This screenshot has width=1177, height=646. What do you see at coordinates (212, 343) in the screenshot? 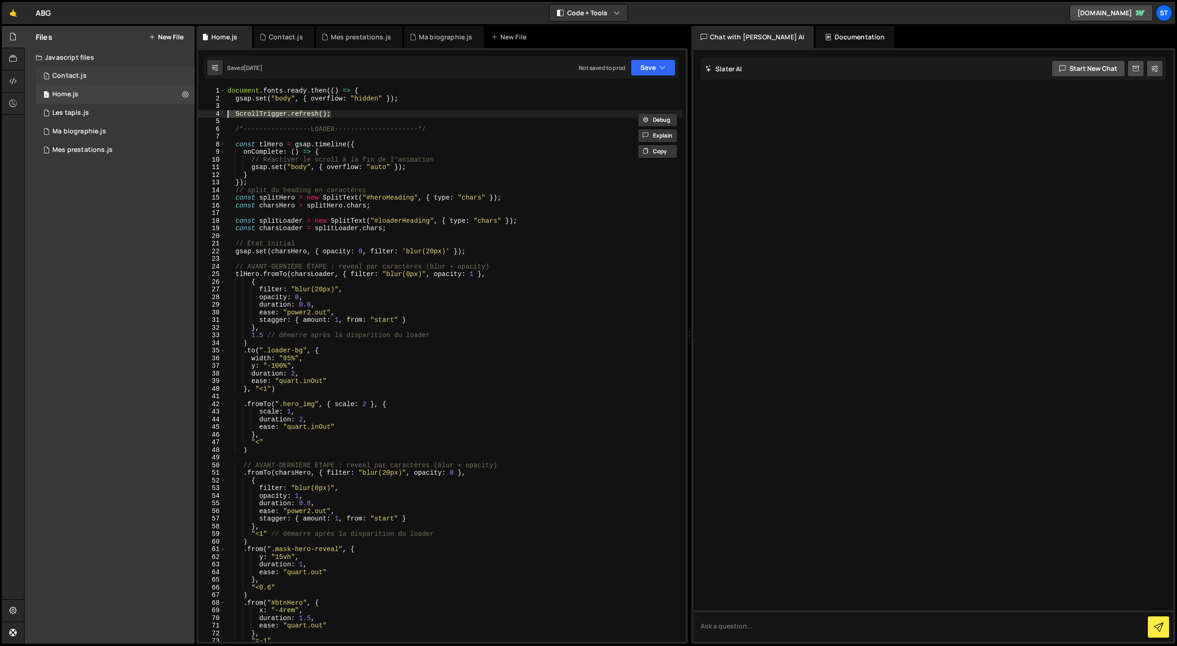
I see `div: 34` at bounding box center [212, 343].